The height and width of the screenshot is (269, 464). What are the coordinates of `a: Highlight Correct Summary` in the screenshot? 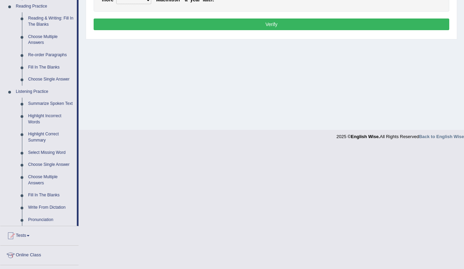 It's located at (51, 137).